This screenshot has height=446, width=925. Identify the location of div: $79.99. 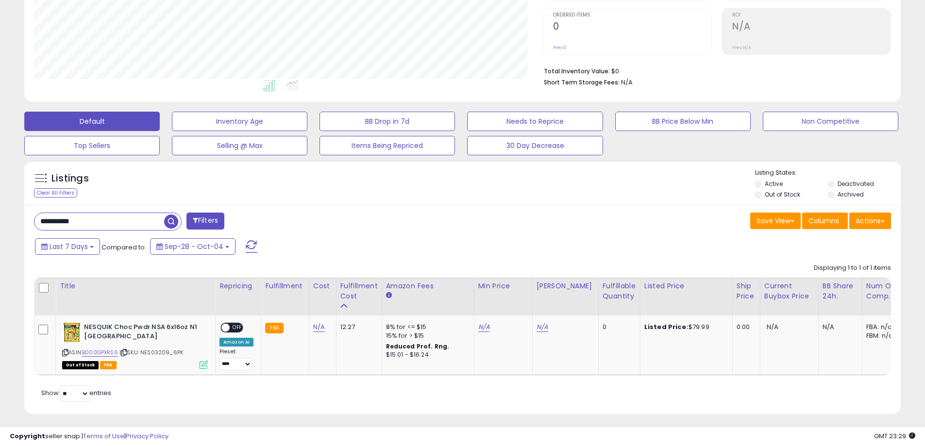
(685, 327).